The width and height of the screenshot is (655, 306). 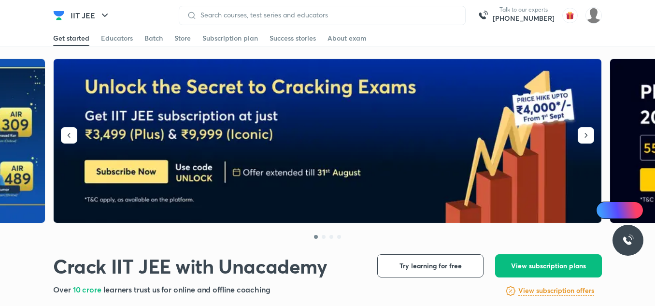 What do you see at coordinates (88, 289) in the screenshot?
I see `span: 10 crore` at bounding box center [88, 289].